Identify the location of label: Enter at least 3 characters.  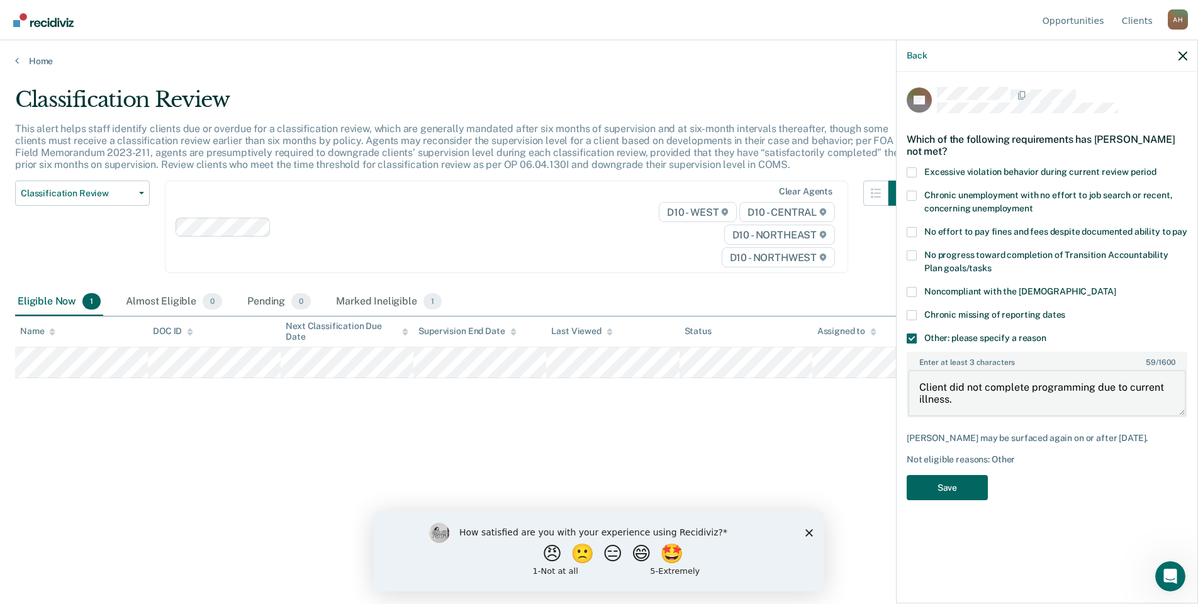
(1047, 360).